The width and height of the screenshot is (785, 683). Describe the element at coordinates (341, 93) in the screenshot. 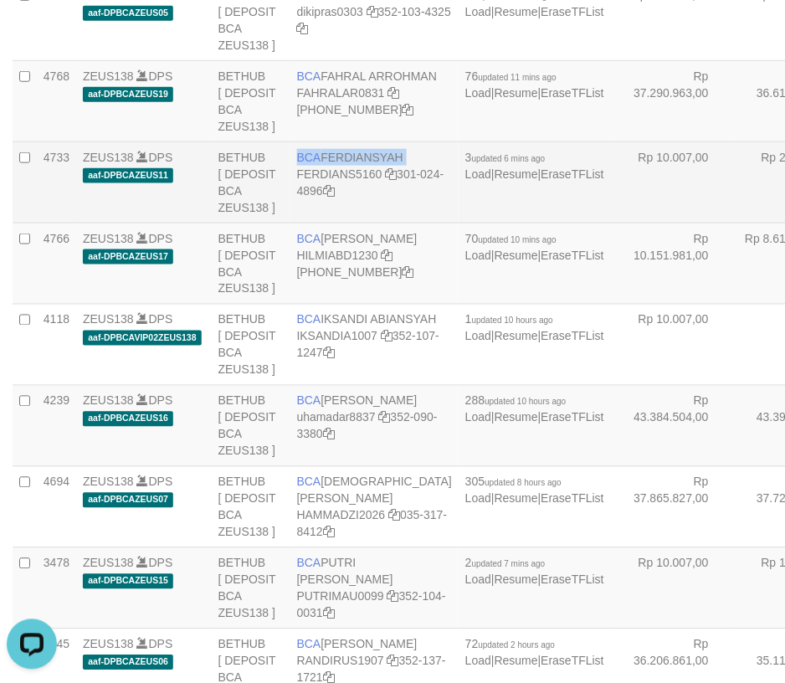

I see `a: FAHRALAR0831` at that location.